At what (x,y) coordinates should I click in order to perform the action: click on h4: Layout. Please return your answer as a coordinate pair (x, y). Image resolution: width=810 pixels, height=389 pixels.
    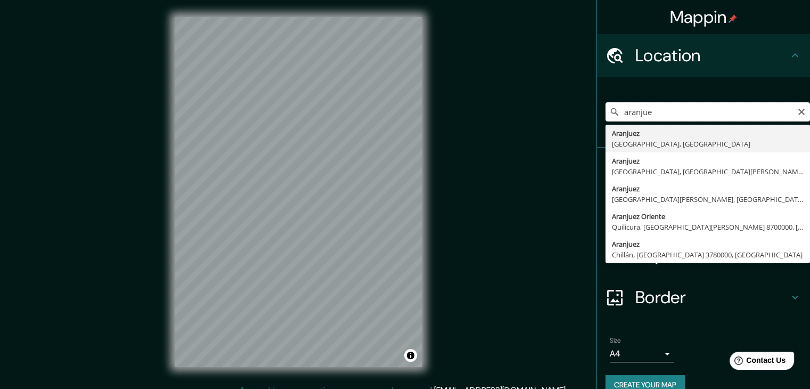
    Looking at the image, I should click on (712, 255).